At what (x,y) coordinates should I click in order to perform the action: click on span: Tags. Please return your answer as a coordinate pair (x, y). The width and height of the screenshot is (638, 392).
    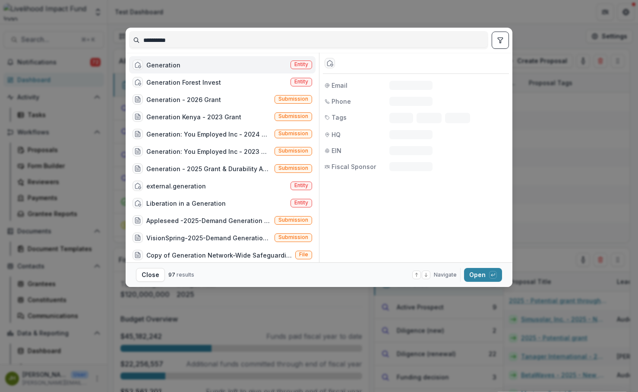
    Looking at the image, I should click on (339, 117).